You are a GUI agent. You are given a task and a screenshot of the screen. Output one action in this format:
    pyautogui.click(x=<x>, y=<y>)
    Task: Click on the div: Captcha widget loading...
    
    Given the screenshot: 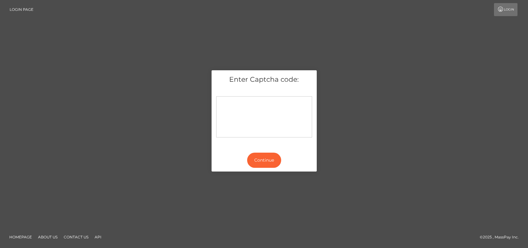 What is the action you would take?
    pyautogui.click(x=264, y=117)
    